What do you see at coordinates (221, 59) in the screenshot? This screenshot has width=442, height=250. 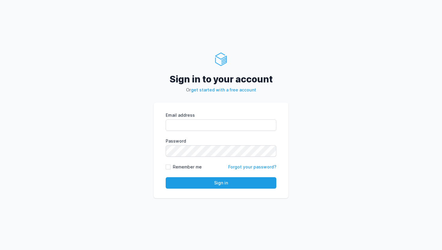 I see `img: ServerAuth` at bounding box center [221, 59].